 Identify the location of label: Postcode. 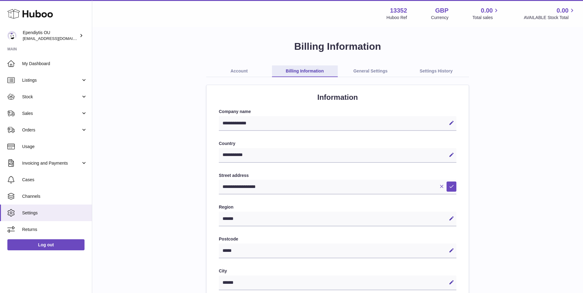
(337, 239).